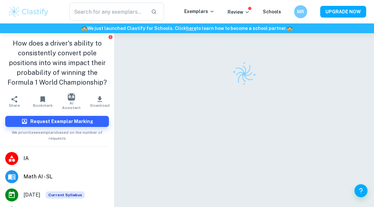 The image size is (374, 207). I want to click on button: AI Assistant, so click(71, 102).